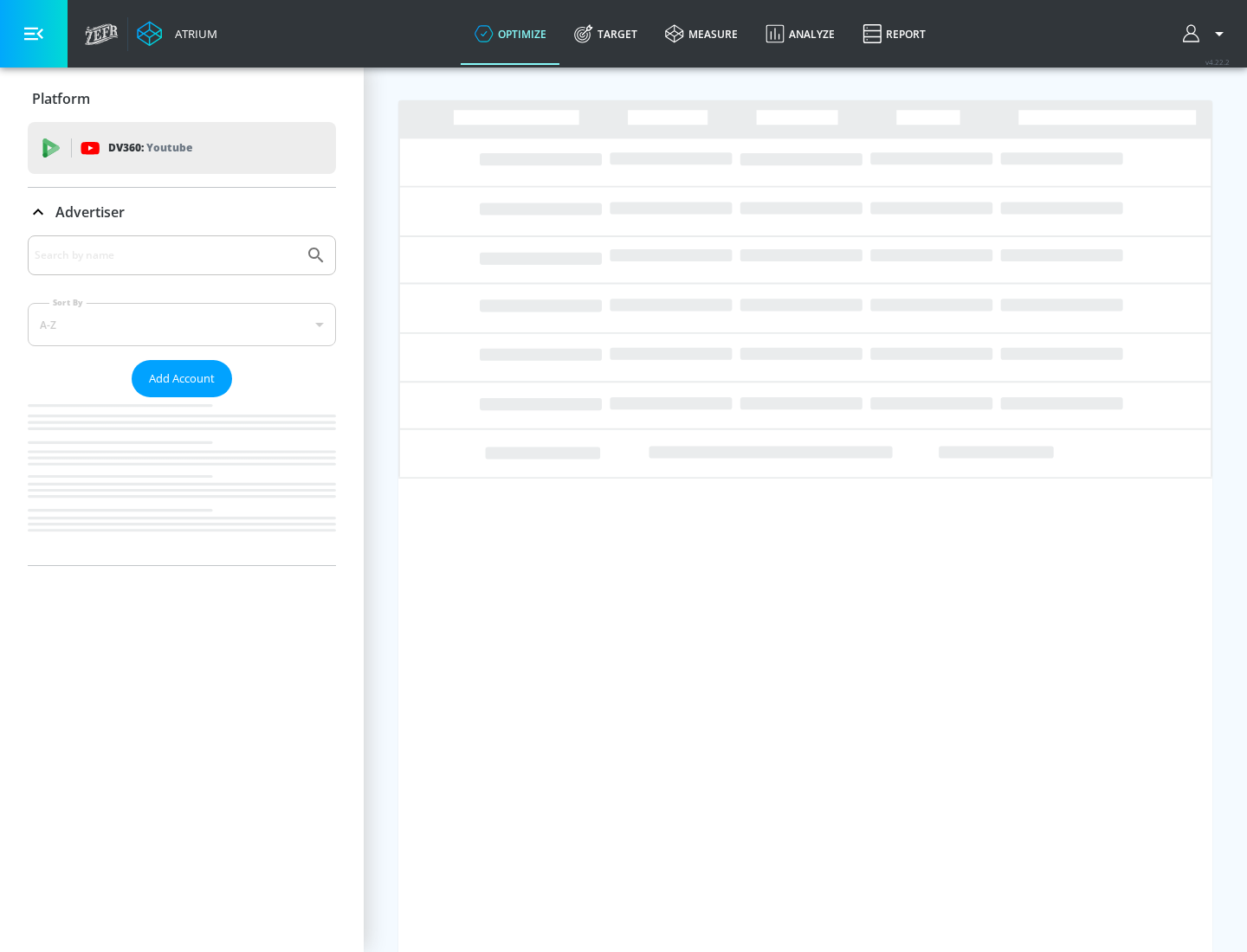 This screenshot has width=1247, height=952. I want to click on span: v 4.22.2, so click(1217, 61).